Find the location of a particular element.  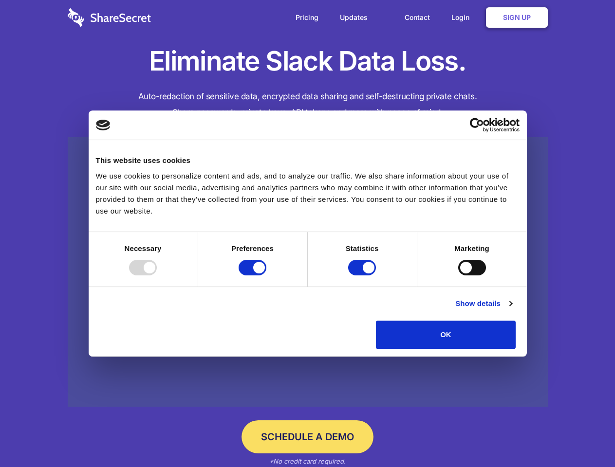

a: Contact is located at coordinates (417, 18).